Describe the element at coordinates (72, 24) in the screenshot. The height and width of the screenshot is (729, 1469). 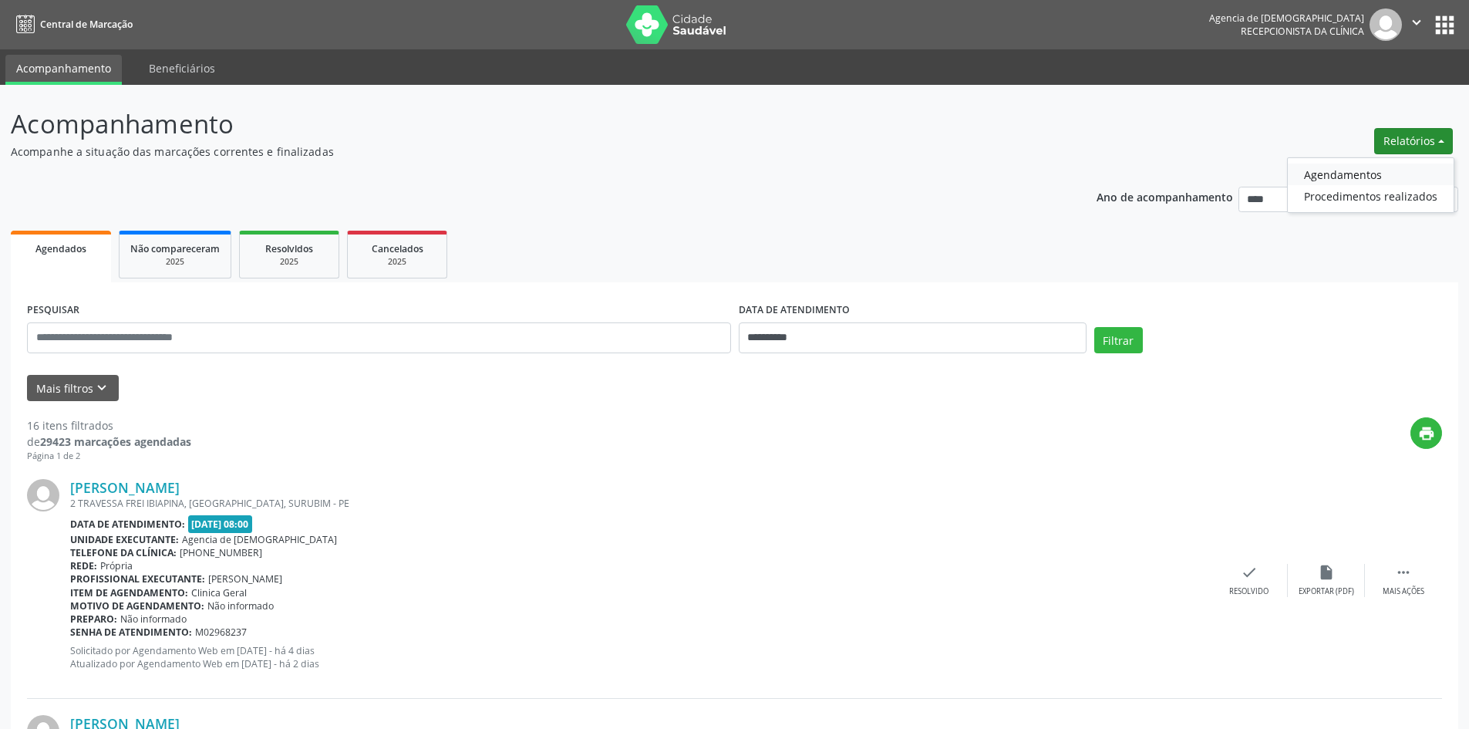
I see `a: Central de Marcação` at that location.